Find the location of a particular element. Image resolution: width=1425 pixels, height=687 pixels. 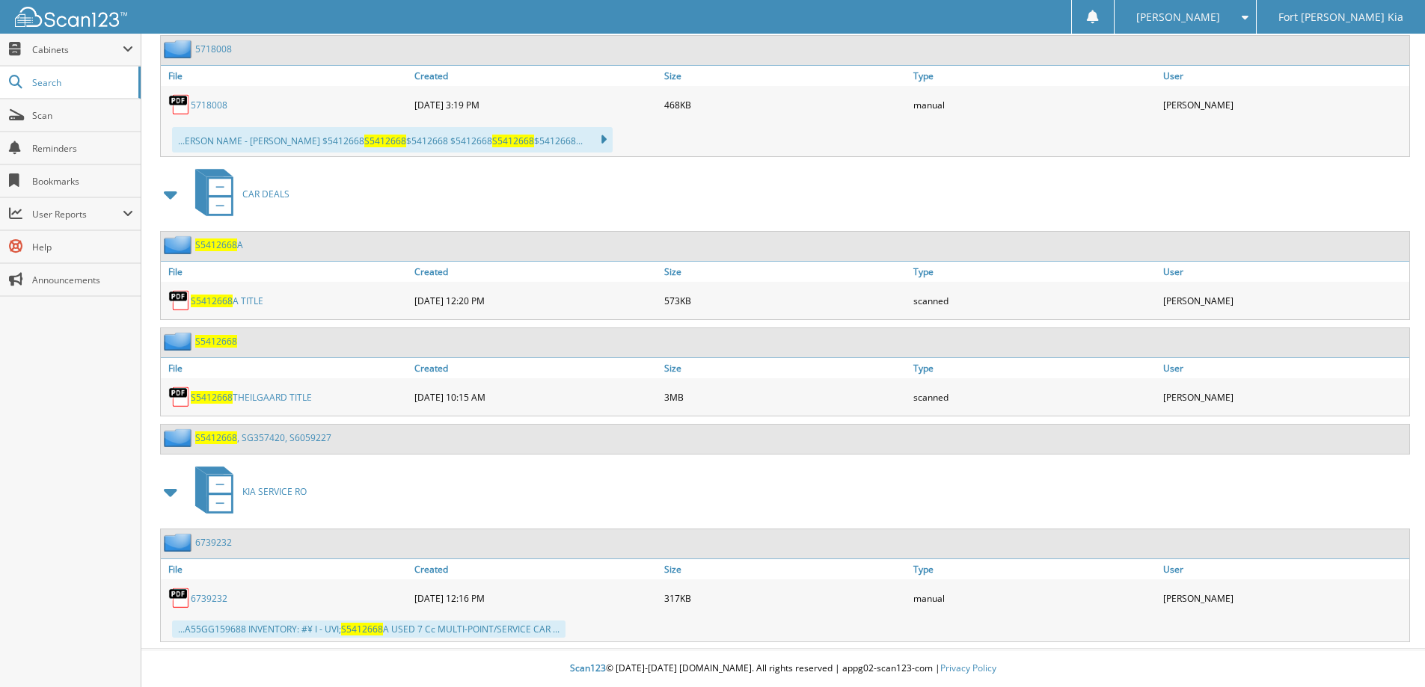

span: Cabinets is located at coordinates (77, 49).